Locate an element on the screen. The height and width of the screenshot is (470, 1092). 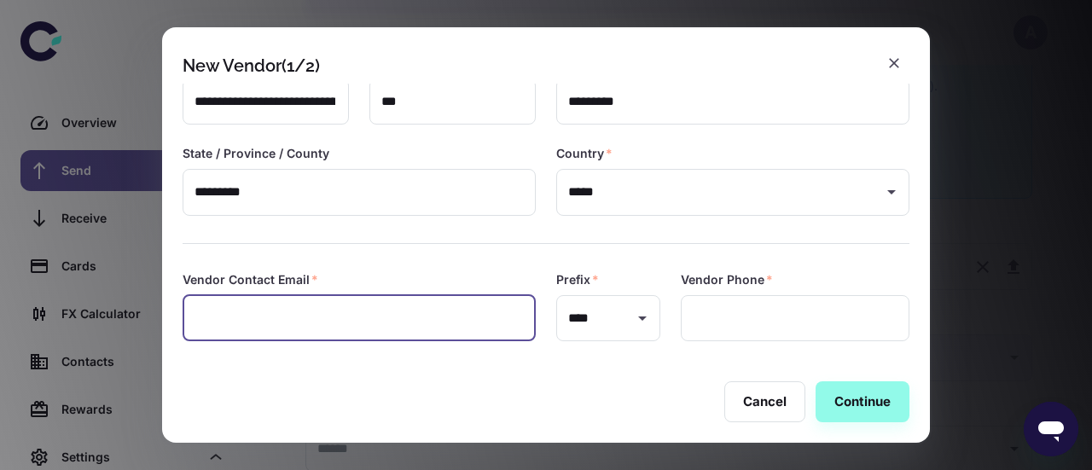
label: Country is located at coordinates (584, 154).